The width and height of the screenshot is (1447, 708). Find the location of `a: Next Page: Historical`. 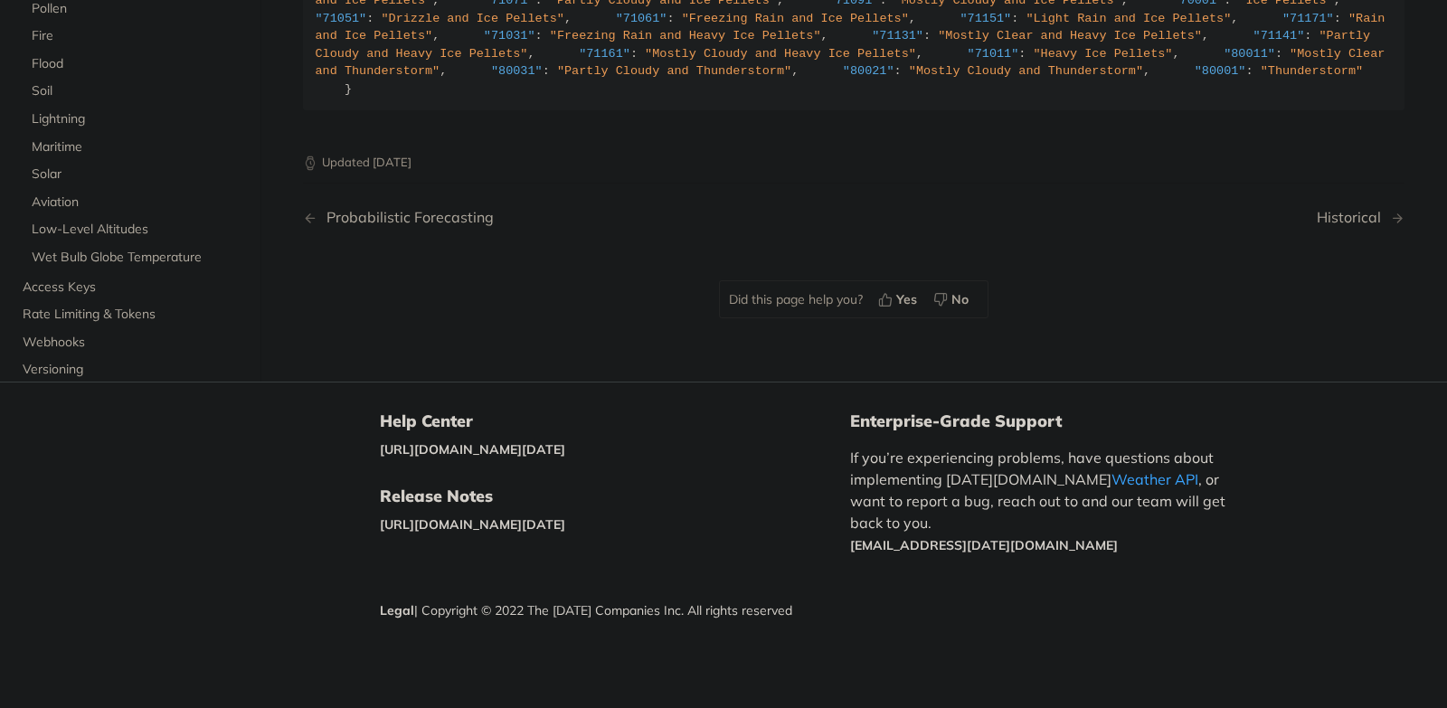

a: Next Page: Historical is located at coordinates (1360, 217).